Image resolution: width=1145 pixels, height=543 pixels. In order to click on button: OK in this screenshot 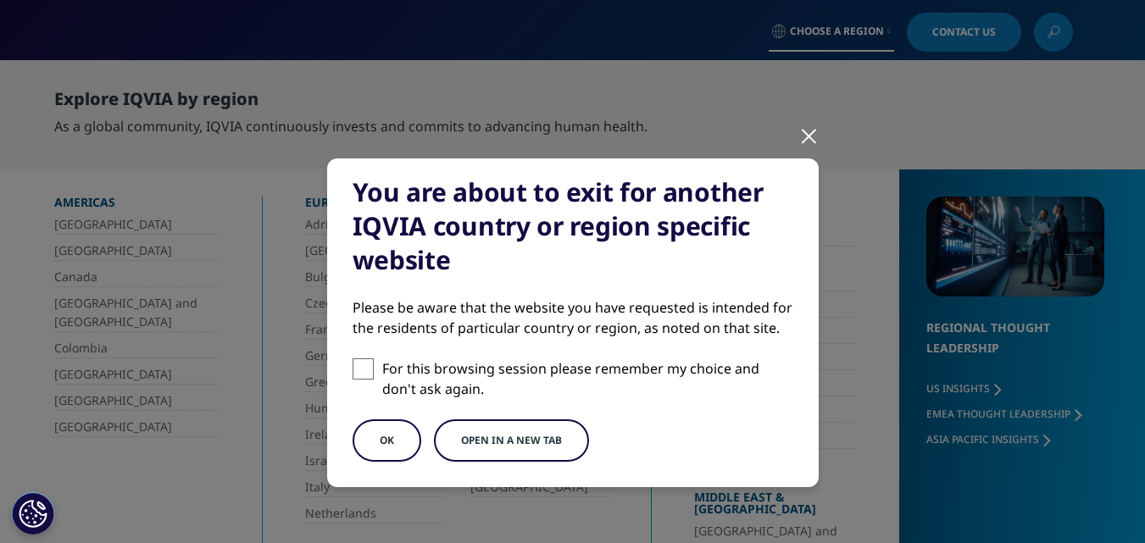, I will do `click(386, 441)`.